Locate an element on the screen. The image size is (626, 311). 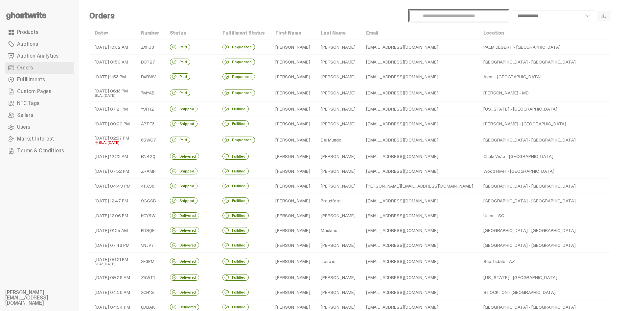
a: Sellers is located at coordinates (39, 115).